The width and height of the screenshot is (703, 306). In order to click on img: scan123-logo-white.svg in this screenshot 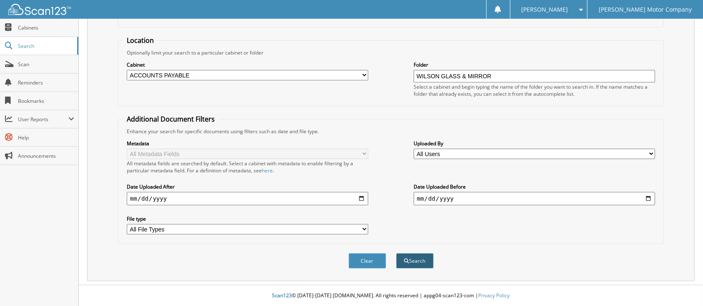, I will do `click(40, 9)`.